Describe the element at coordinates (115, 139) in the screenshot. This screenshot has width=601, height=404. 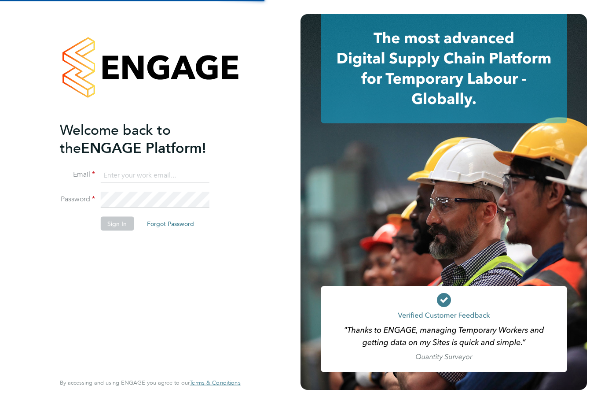
I see `span: Welcome back to the` at that location.